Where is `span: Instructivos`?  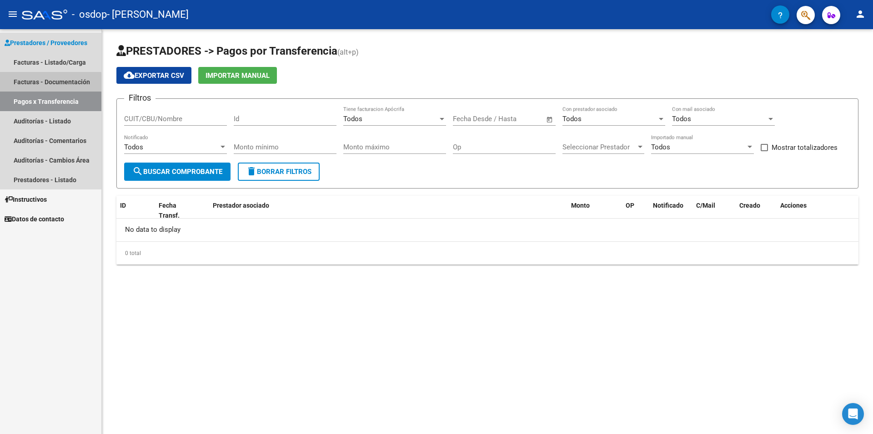 span: Instructivos is located at coordinates (25, 199).